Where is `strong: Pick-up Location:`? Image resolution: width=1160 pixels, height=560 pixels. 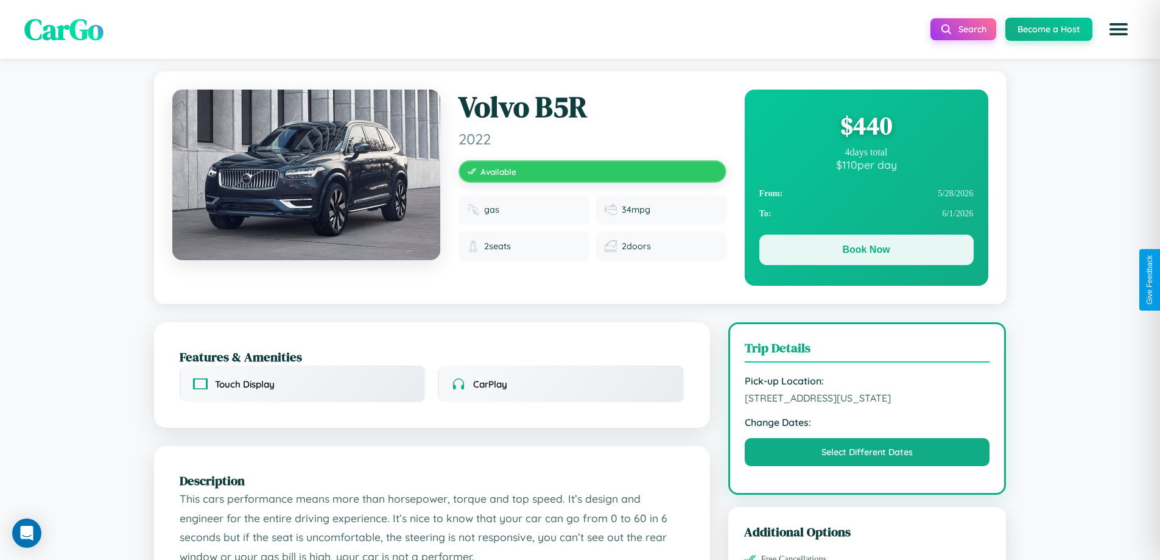 strong: Pick-up Location: is located at coordinates (867, 381).